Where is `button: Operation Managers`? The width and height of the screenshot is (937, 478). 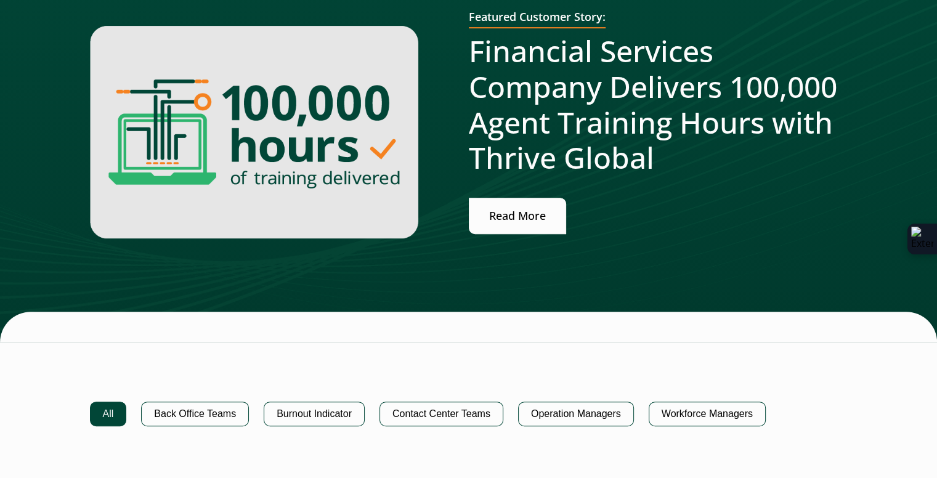 button: Operation Managers is located at coordinates (576, 414).